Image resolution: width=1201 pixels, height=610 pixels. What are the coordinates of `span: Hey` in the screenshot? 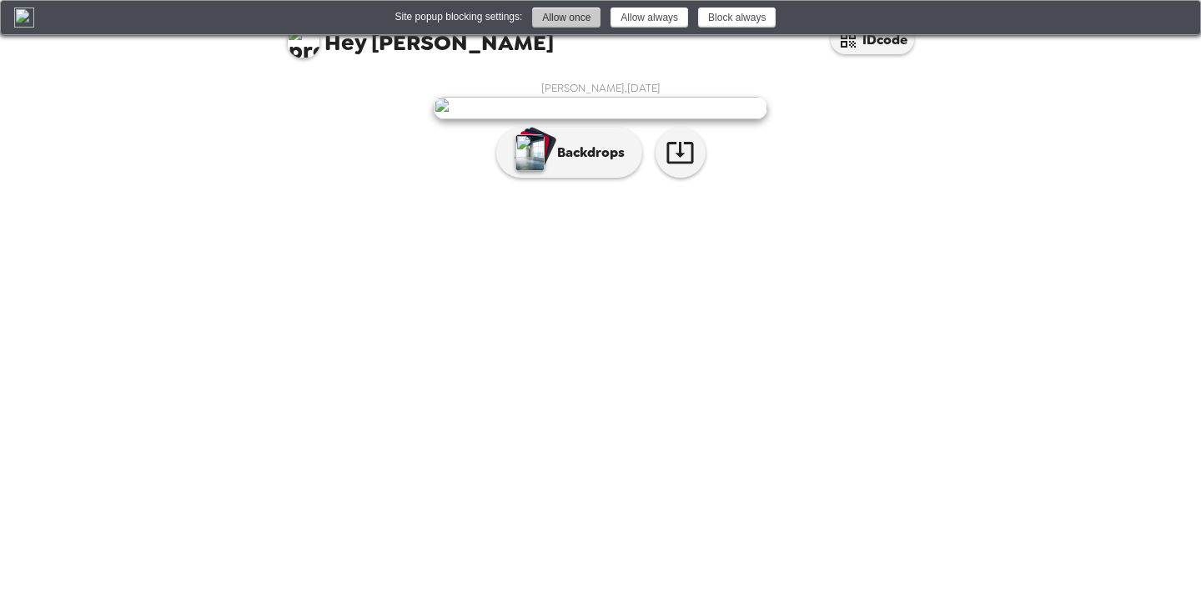 It's located at (345, 43).